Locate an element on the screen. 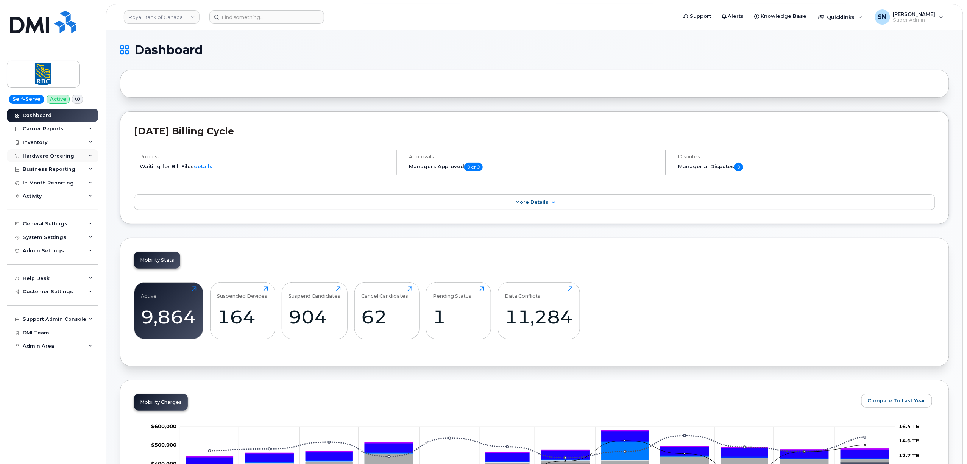 The width and height of the screenshot is (967, 464). a: Cancel Candidates62 is located at coordinates (387, 311).